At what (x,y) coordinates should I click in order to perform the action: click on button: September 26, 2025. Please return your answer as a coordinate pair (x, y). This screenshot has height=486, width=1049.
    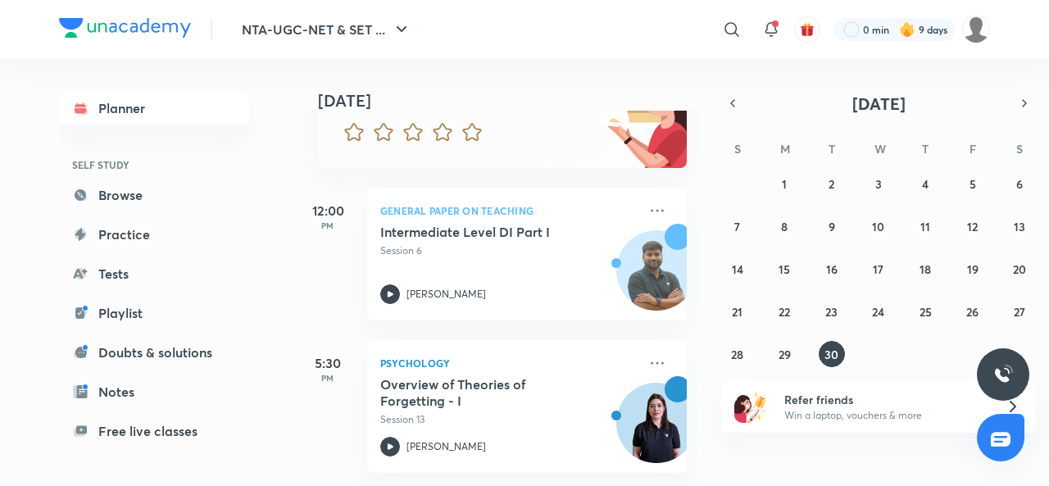
    Looking at the image, I should click on (973, 311).